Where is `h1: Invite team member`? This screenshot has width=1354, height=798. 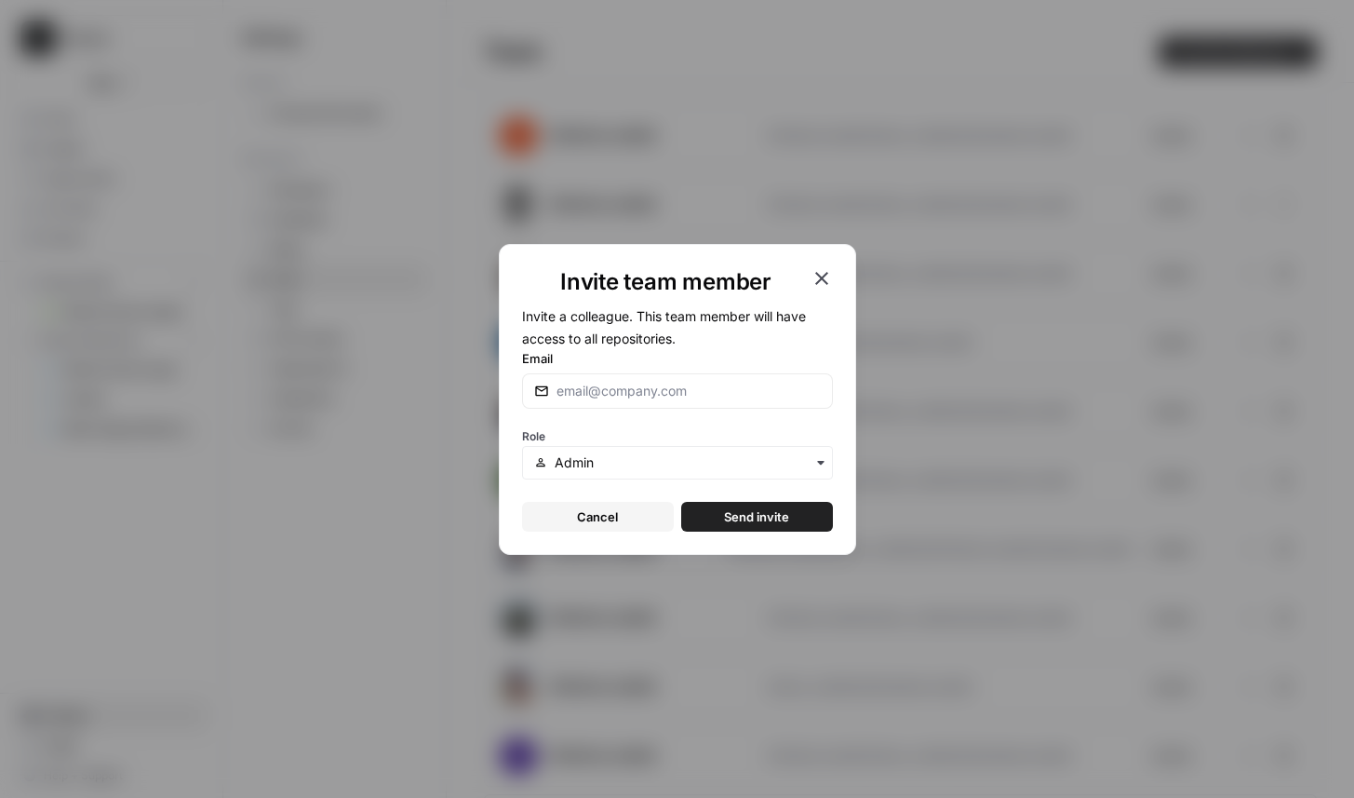
h1: Invite team member is located at coordinates (666, 282).